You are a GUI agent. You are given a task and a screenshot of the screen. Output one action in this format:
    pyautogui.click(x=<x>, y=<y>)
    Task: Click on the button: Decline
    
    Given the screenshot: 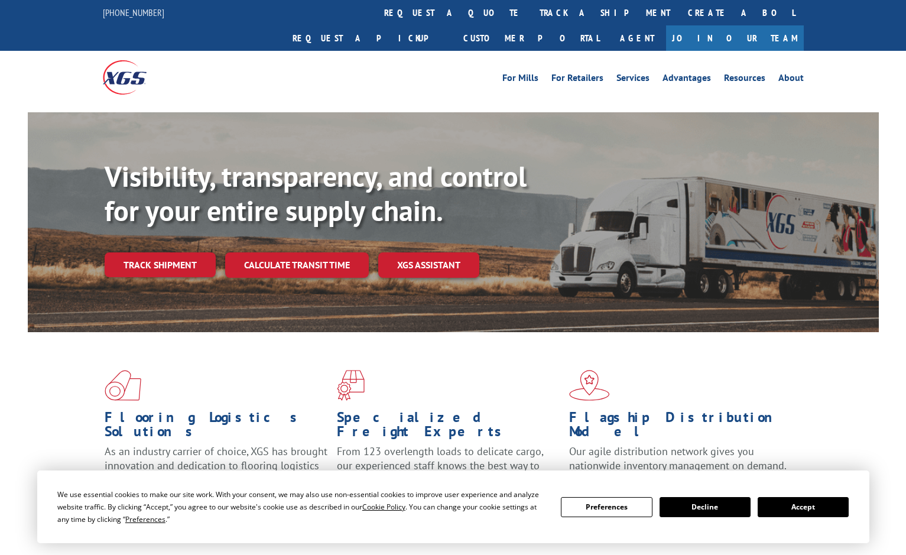 What is the action you would take?
    pyautogui.click(x=705, y=507)
    